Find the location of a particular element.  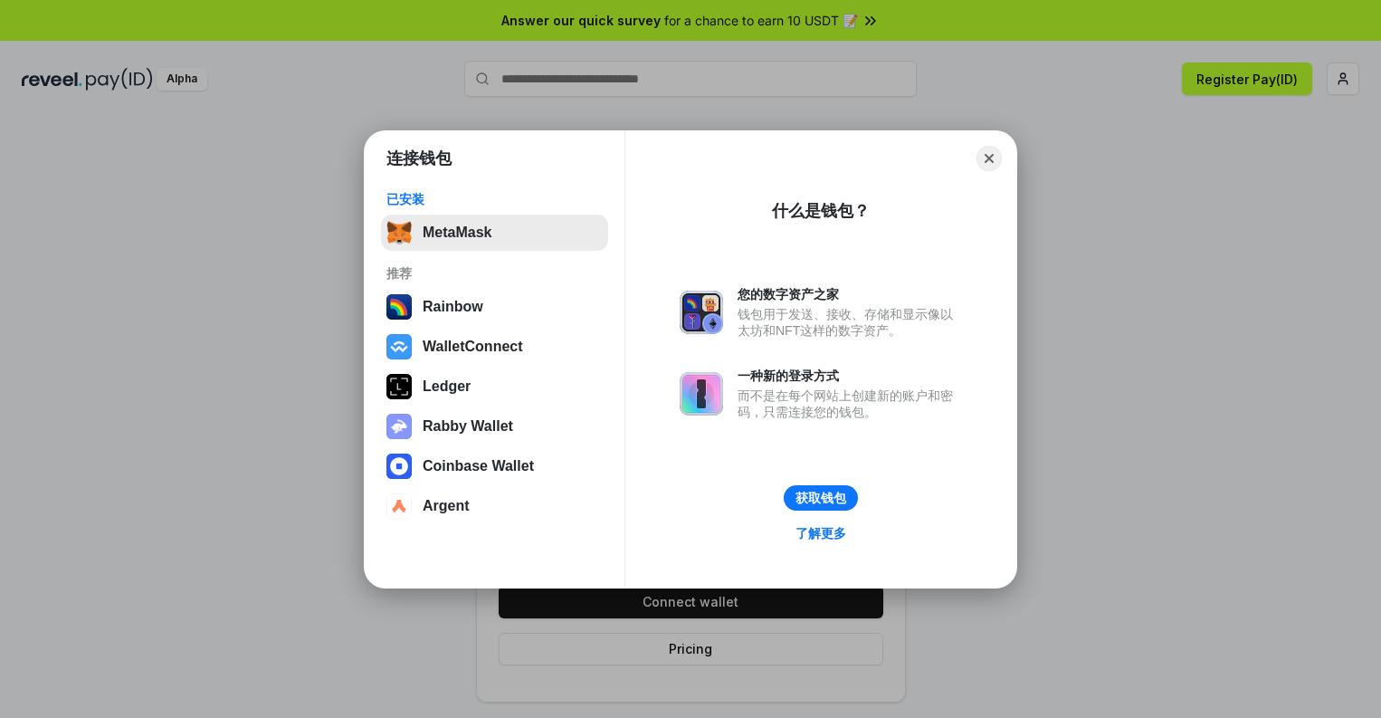

div: 已安装 is located at coordinates (494, 199).